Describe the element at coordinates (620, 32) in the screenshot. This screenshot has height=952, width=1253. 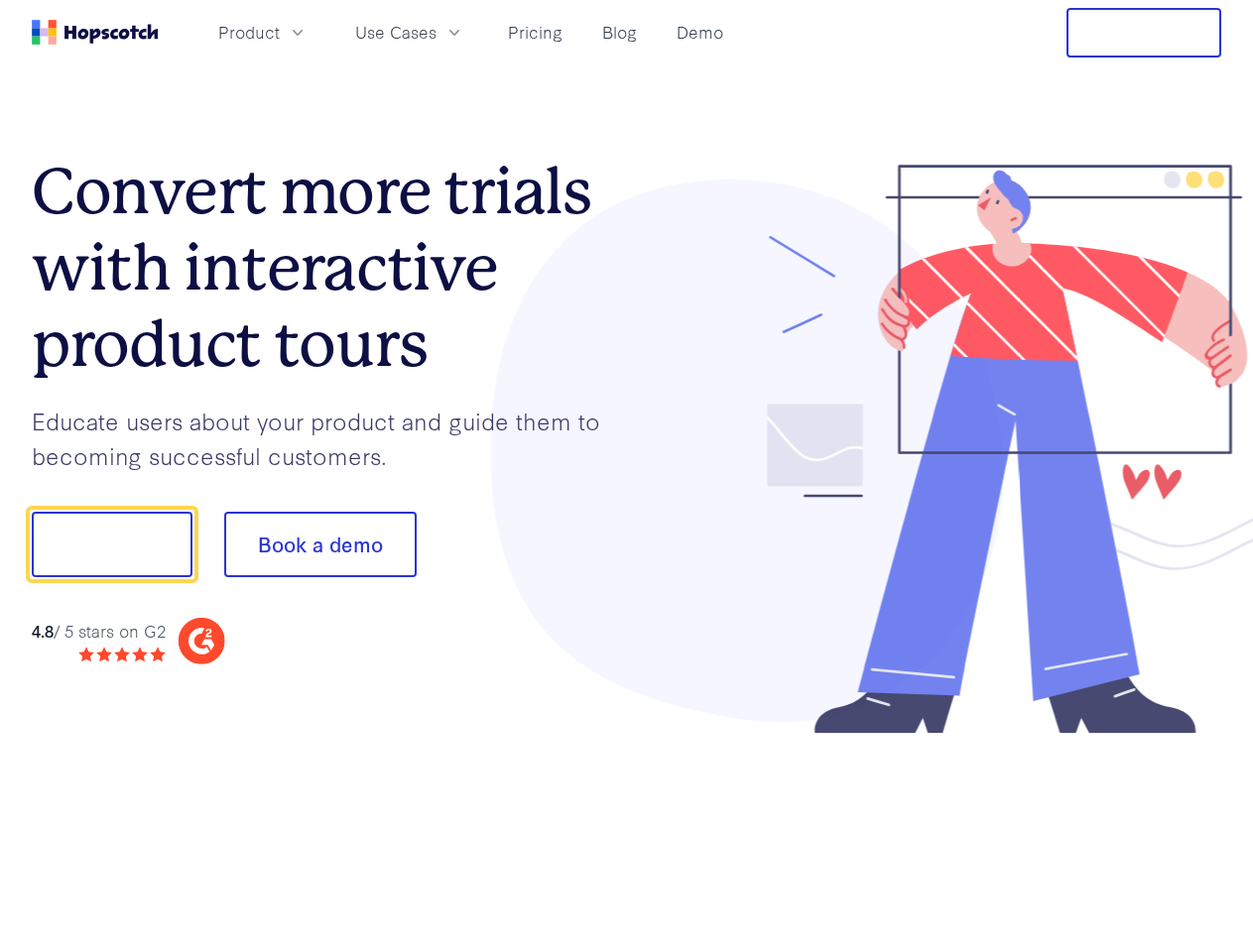
I see `a: Blog` at that location.